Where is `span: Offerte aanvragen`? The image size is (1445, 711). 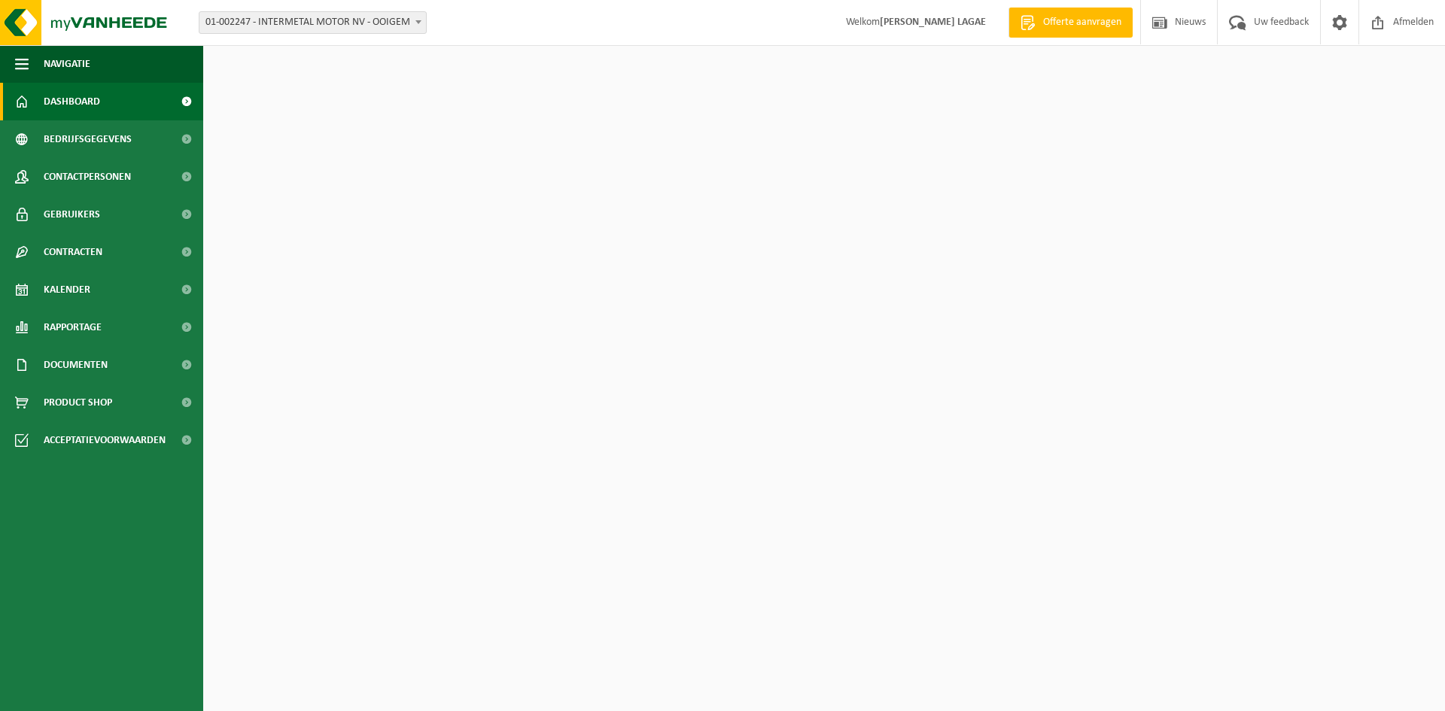
span: Offerte aanvragen is located at coordinates (1082, 23).